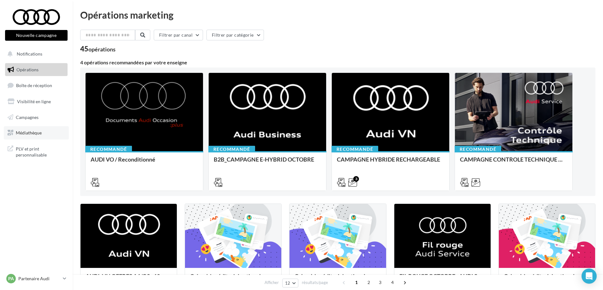 The image size is (603, 290). What do you see at coordinates (39, 279) in the screenshot?
I see `p: Partenaire Audi` at bounding box center [39, 279].